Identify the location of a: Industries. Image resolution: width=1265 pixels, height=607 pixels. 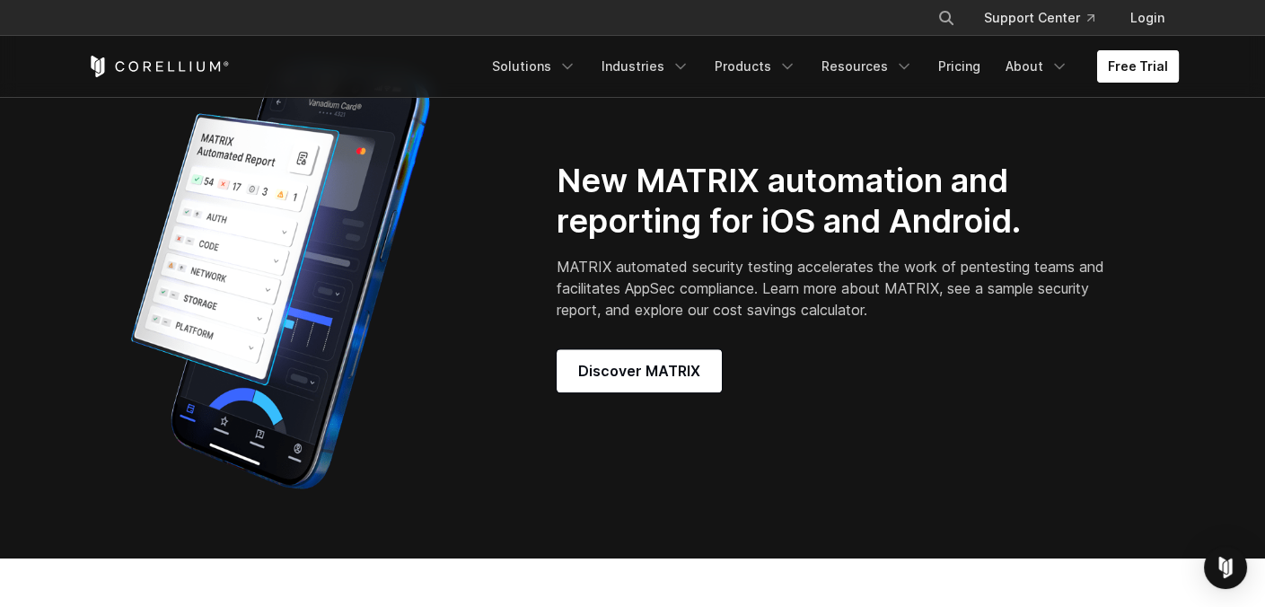
(646, 66).